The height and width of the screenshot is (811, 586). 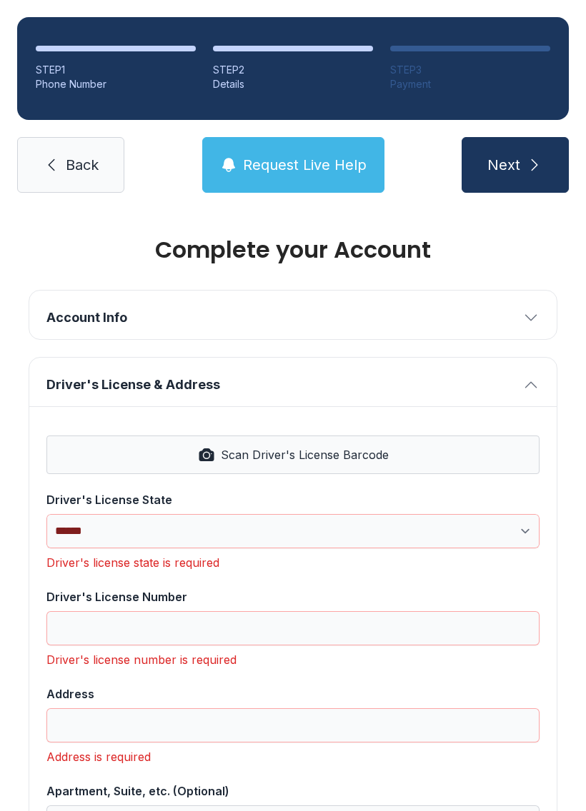 What do you see at coordinates (293, 660) in the screenshot?
I see `div: Driver's license number is required` at bounding box center [293, 660].